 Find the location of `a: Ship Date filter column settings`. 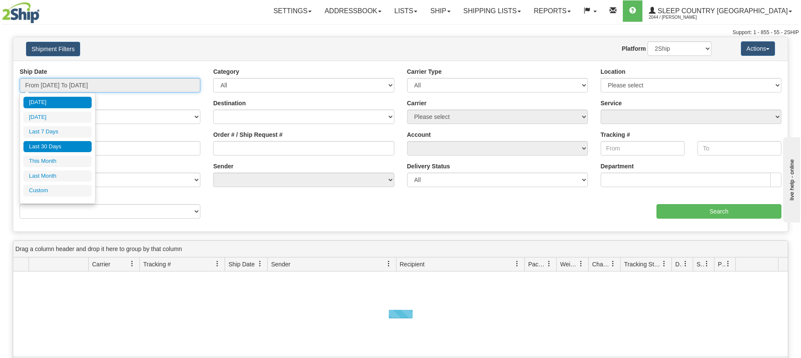

a: Ship Date filter column settings is located at coordinates (260, 264).